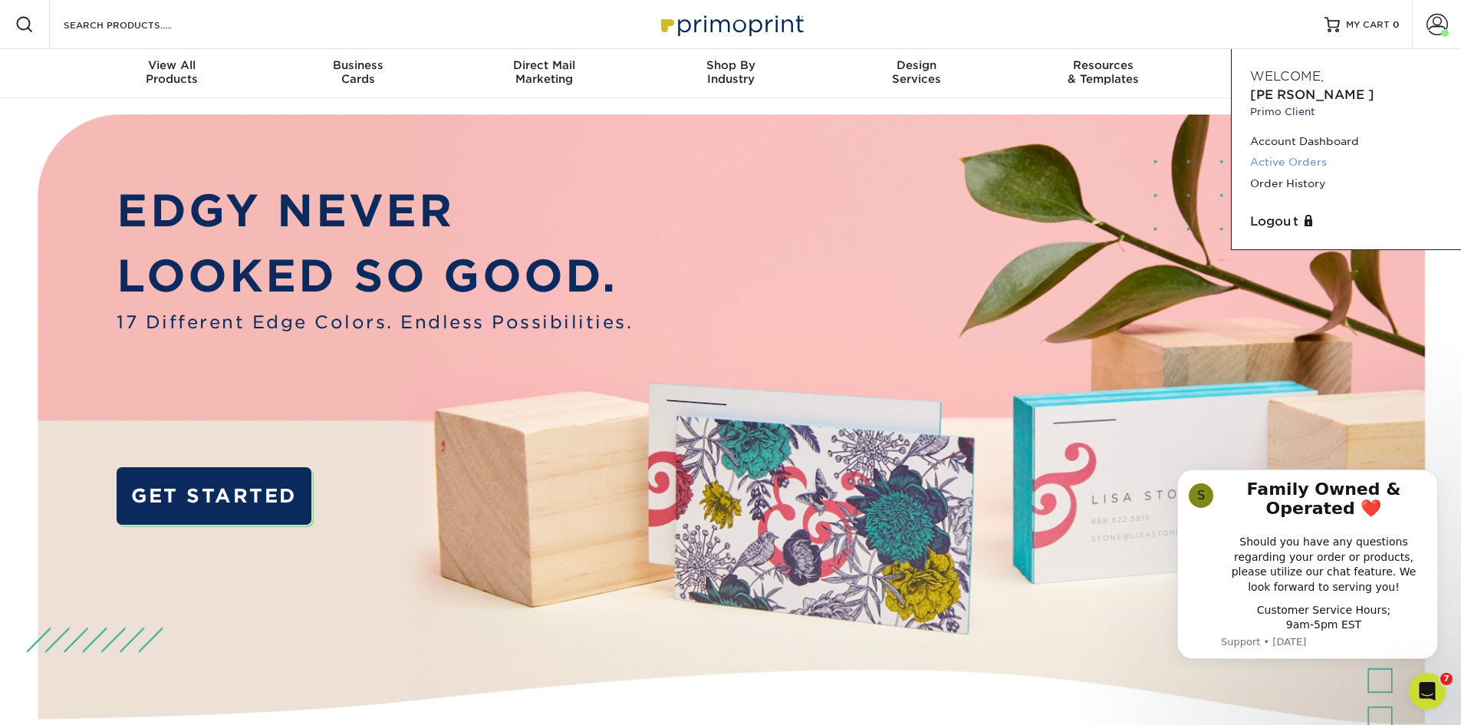 The image size is (1461, 725). Describe the element at coordinates (544, 72) in the screenshot. I see `div: Marketing` at that location.